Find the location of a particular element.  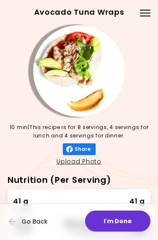

h2: Nutrition (Per Serving) is located at coordinates (79, 180).